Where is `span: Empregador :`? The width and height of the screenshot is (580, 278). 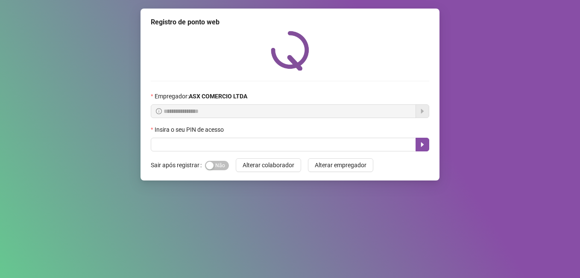
span: Empregador : is located at coordinates (201, 96).